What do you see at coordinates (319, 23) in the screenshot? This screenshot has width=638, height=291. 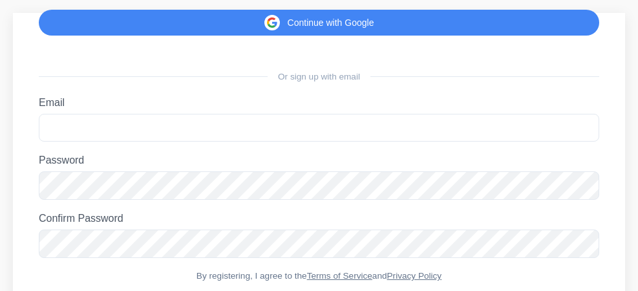 I see `button: Continue with Google` at bounding box center [319, 23].